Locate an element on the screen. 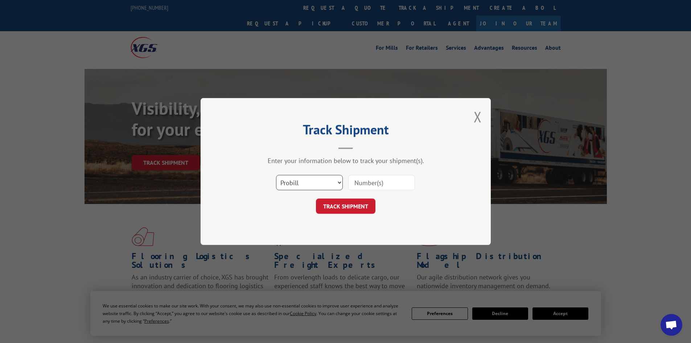  input: Number(s) is located at coordinates (381, 182).